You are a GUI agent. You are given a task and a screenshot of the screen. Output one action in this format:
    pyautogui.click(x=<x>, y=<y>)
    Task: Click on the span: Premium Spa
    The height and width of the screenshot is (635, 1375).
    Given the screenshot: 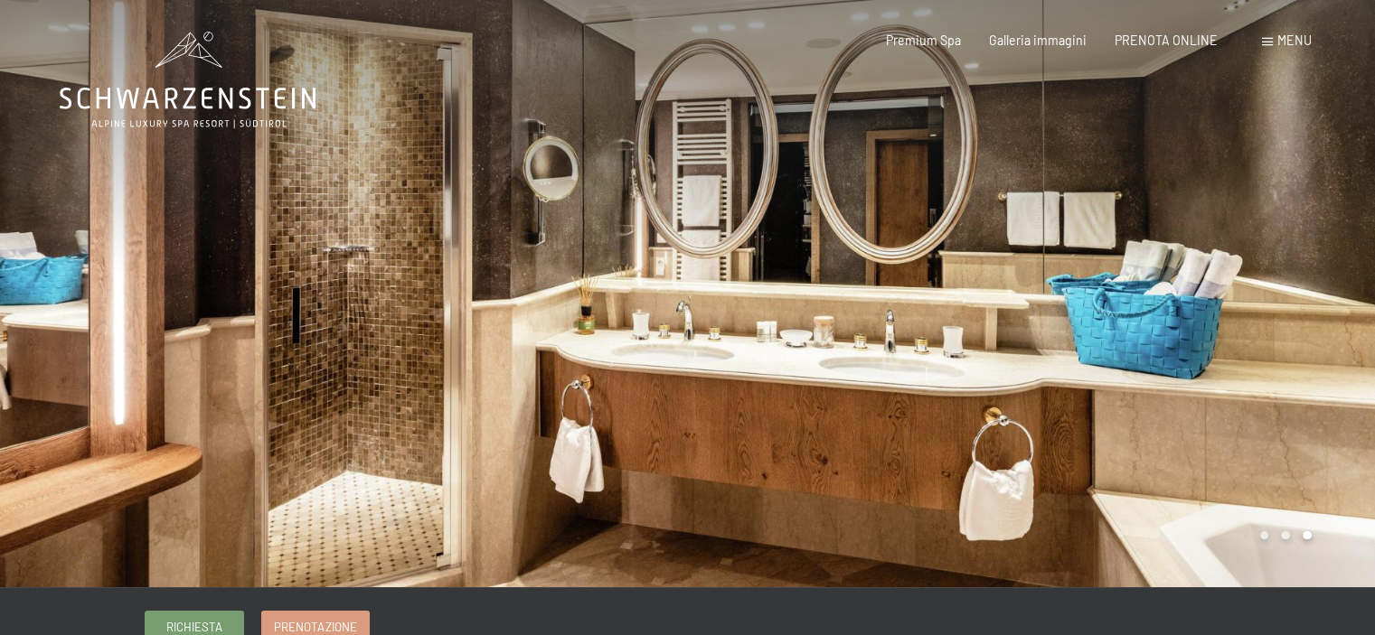 What is the action you would take?
    pyautogui.click(x=923, y=40)
    